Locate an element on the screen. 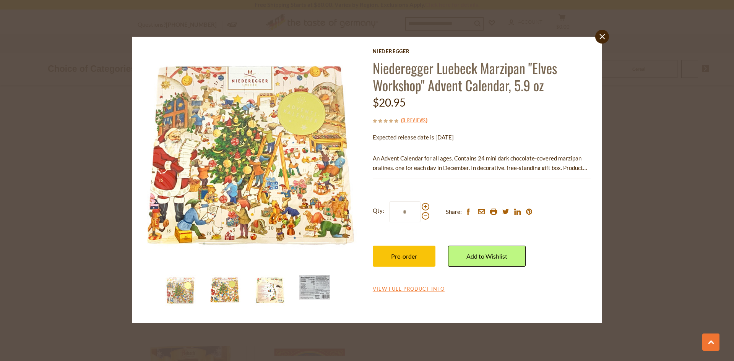  a: 0 Reviews is located at coordinates (414, 120).